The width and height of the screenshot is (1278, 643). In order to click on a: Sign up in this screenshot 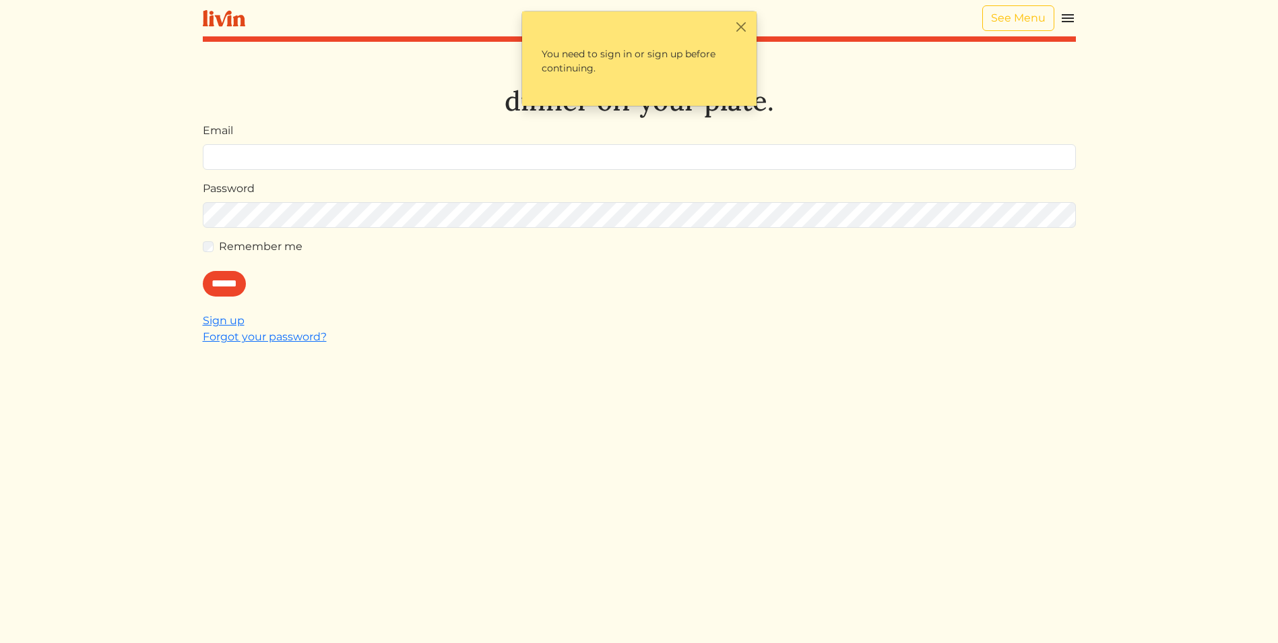, I will do `click(224, 320)`.